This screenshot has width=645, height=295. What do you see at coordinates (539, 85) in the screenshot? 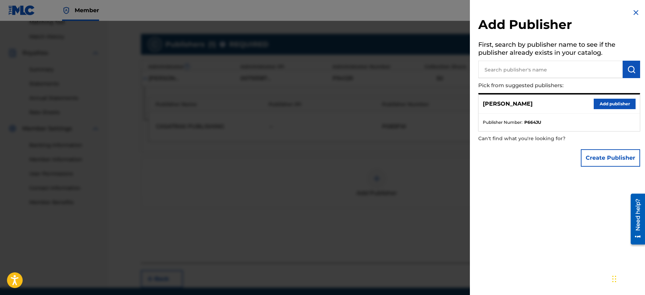
I see `p: Pick from suggested publishers:` at bounding box center [539, 85].